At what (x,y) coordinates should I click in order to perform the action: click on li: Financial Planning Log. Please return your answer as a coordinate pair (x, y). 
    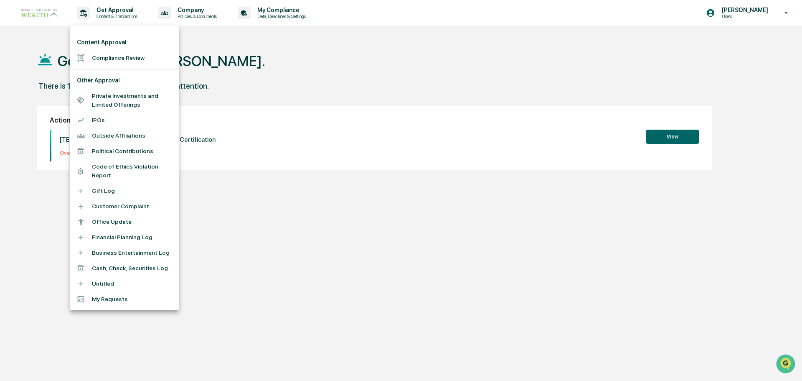
    Looking at the image, I should click on (125, 237).